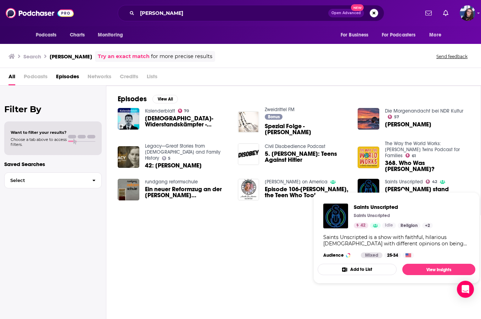 Image resolution: width=481 pixels, height=319 pixels. Describe the element at coordinates (40, 13) in the screenshot. I see `a: Podchaser - Follow, Share and Rate Podcasts` at that location.